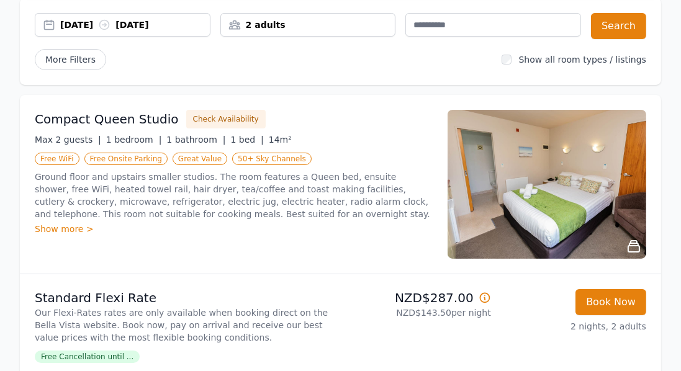 This screenshot has height=371, width=681. What do you see at coordinates (611, 302) in the screenshot?
I see `button: Book Now` at bounding box center [611, 302].